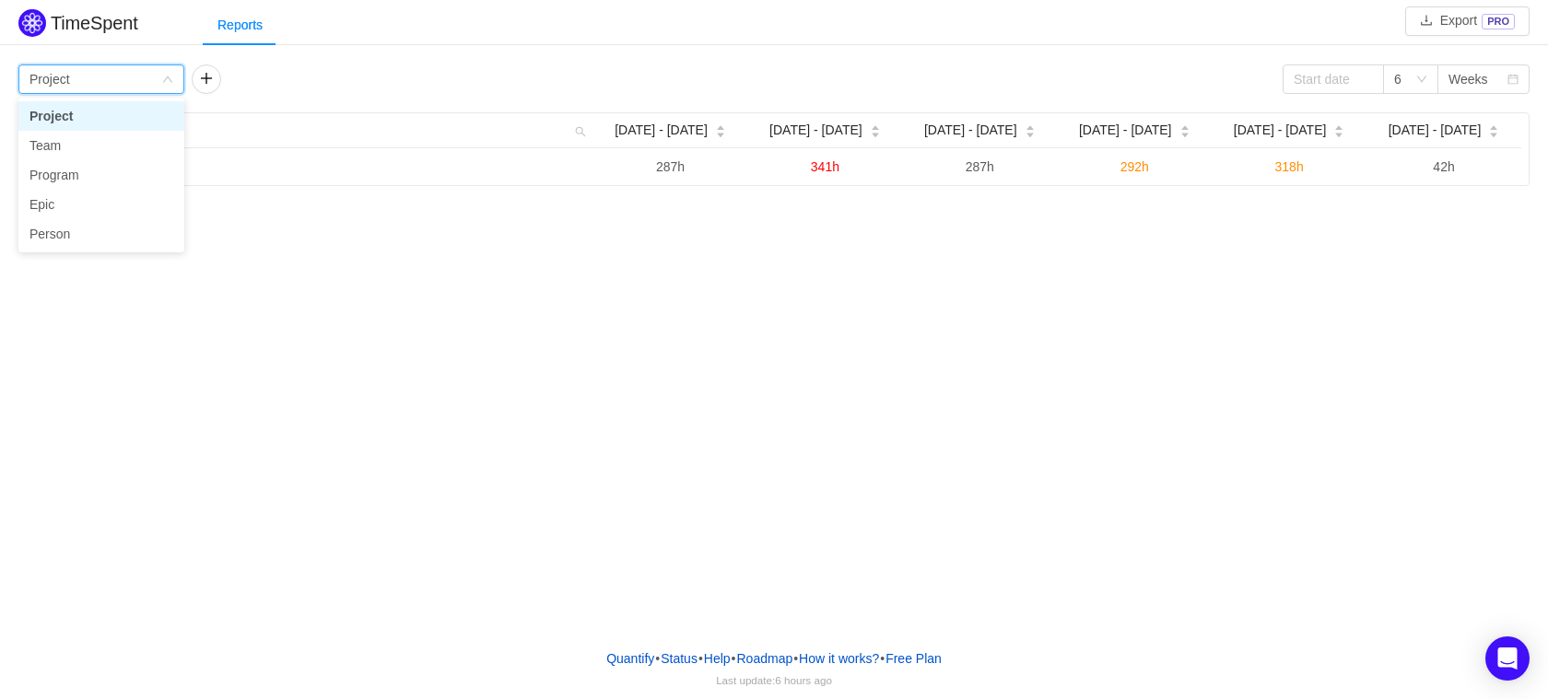 The image size is (1548, 699). Describe the element at coordinates (1467, 21) in the screenshot. I see `button: icon: downloadExportPRO` at that location.